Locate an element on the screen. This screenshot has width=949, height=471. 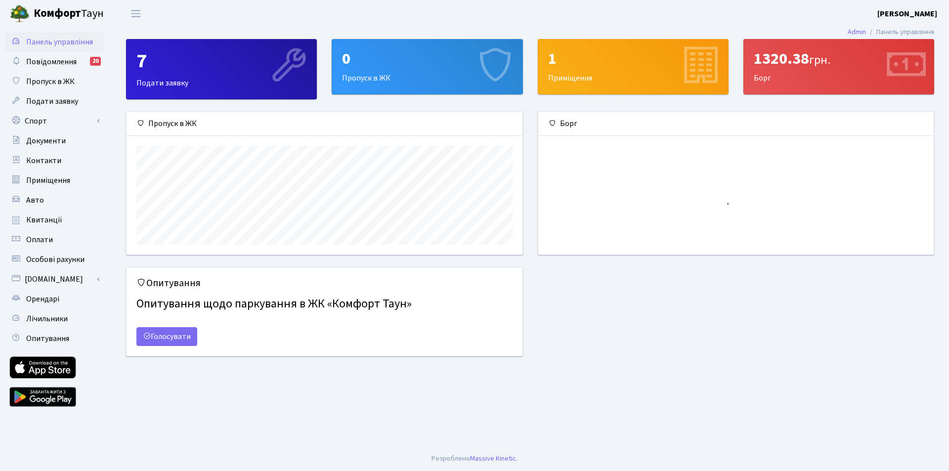
a: Оплати is located at coordinates (54, 240).